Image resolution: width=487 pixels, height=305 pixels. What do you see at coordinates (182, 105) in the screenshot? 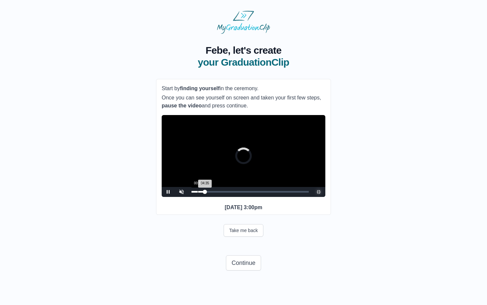
I see `b: pause the video` at bounding box center [182, 105].